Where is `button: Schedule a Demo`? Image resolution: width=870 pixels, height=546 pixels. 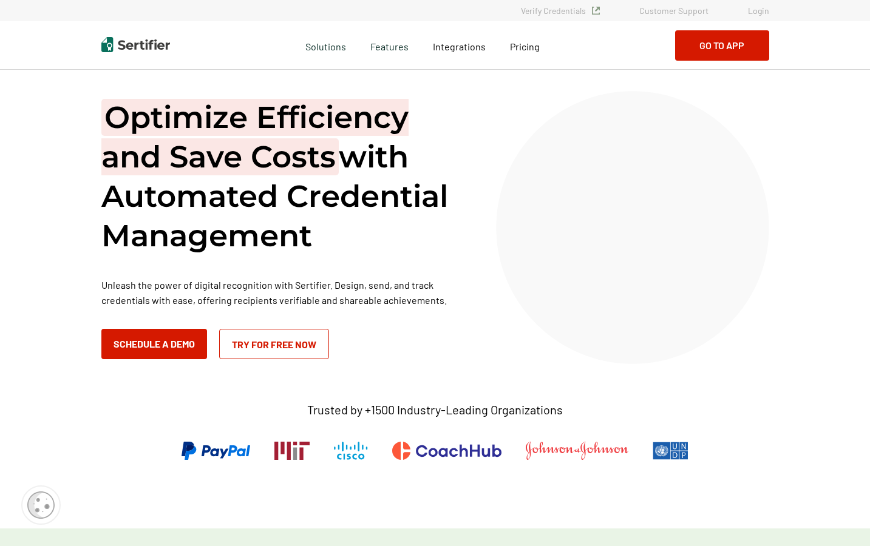 button: Schedule a Demo is located at coordinates (154, 344).